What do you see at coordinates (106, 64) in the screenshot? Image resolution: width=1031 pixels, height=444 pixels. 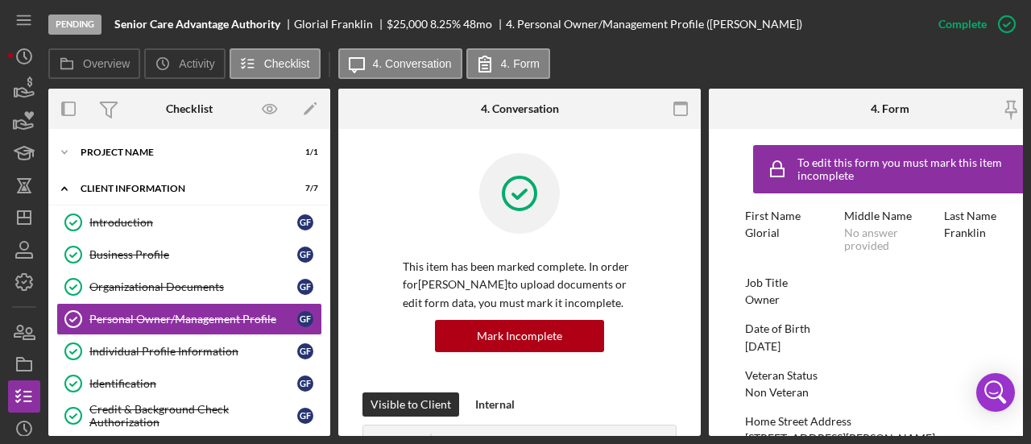 I see `label: Overview` at bounding box center [106, 64].